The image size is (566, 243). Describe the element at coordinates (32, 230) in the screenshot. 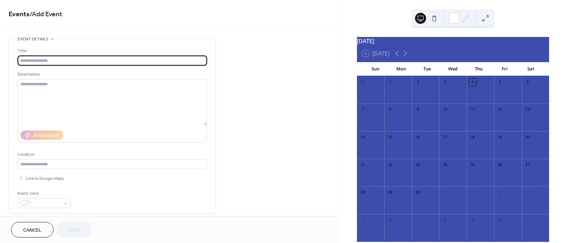

I see `span: Cancel` at that location.